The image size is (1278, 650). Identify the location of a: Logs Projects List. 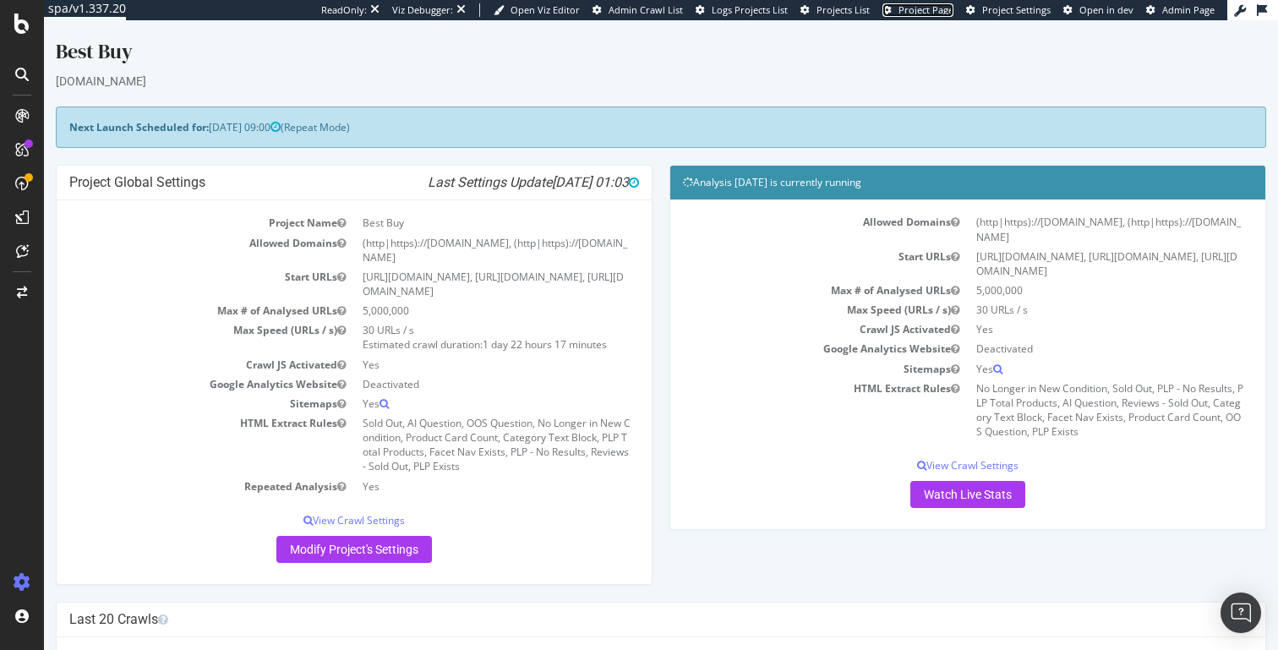
(741, 10).